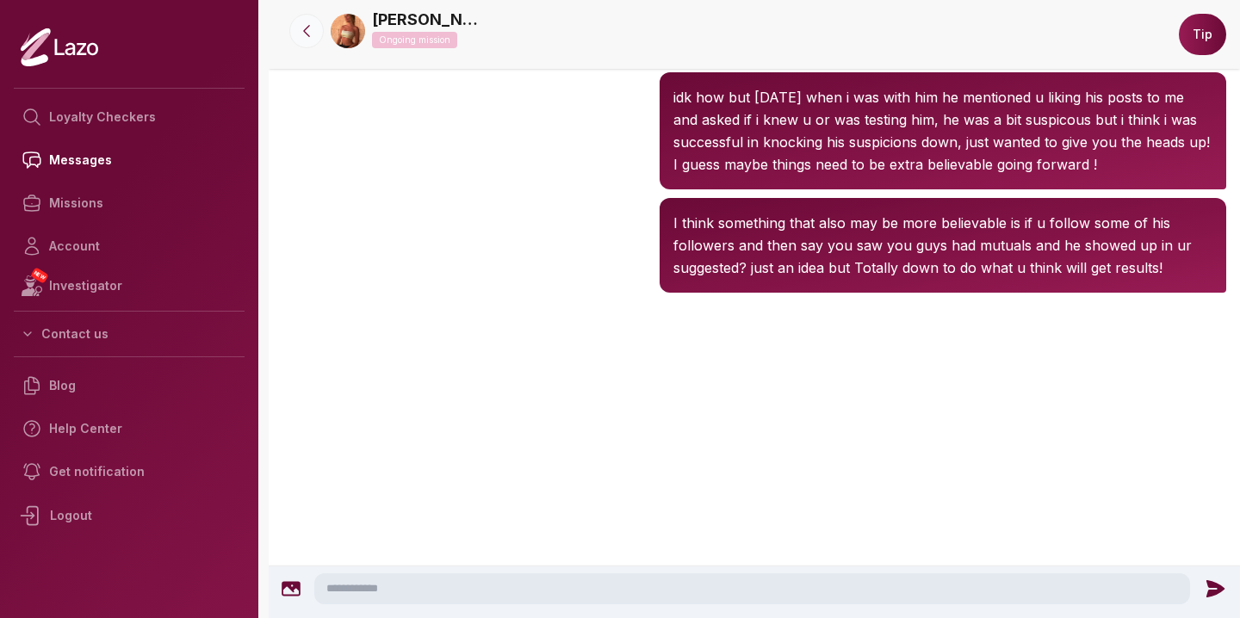 The height and width of the screenshot is (618, 1240). I want to click on div: Logout, so click(129, 516).